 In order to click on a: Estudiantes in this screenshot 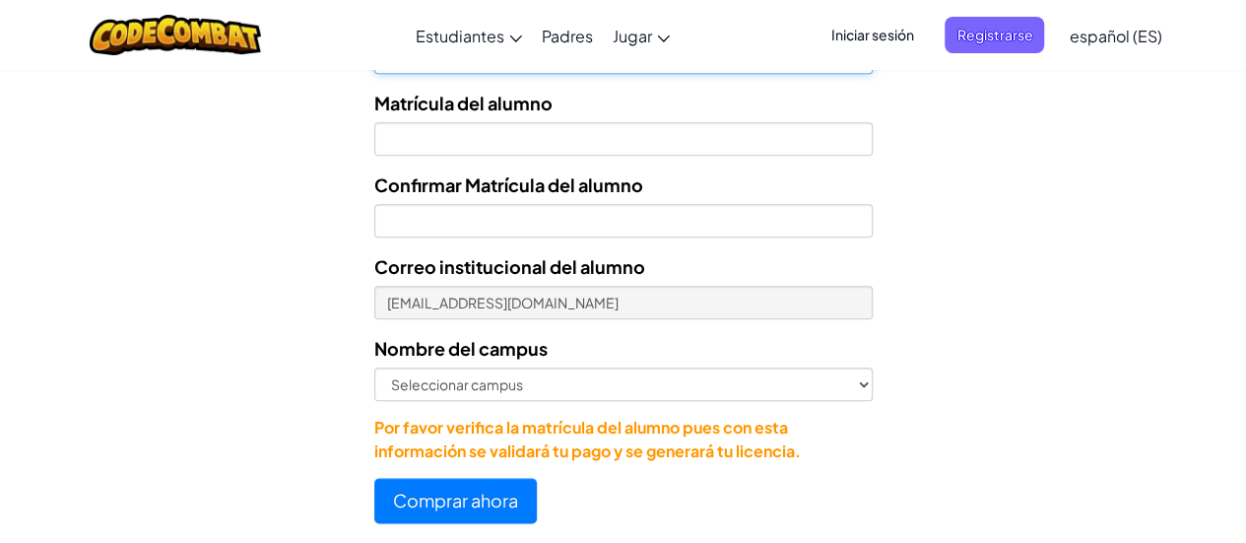, I will do `click(469, 35)`.